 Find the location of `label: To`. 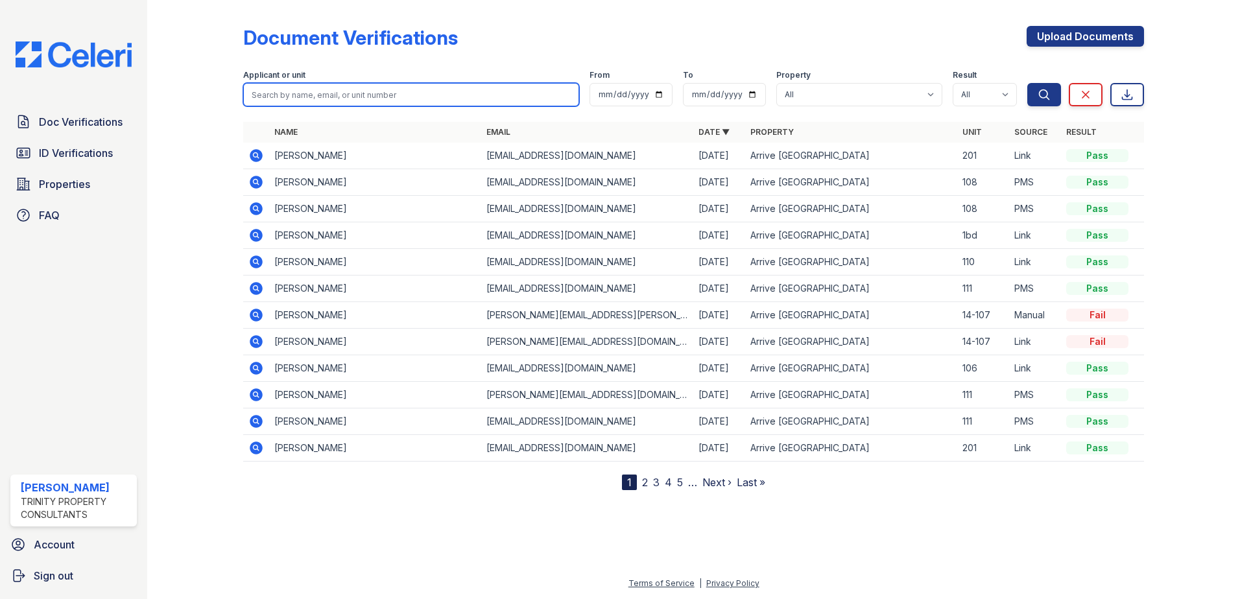

label: To is located at coordinates (688, 75).